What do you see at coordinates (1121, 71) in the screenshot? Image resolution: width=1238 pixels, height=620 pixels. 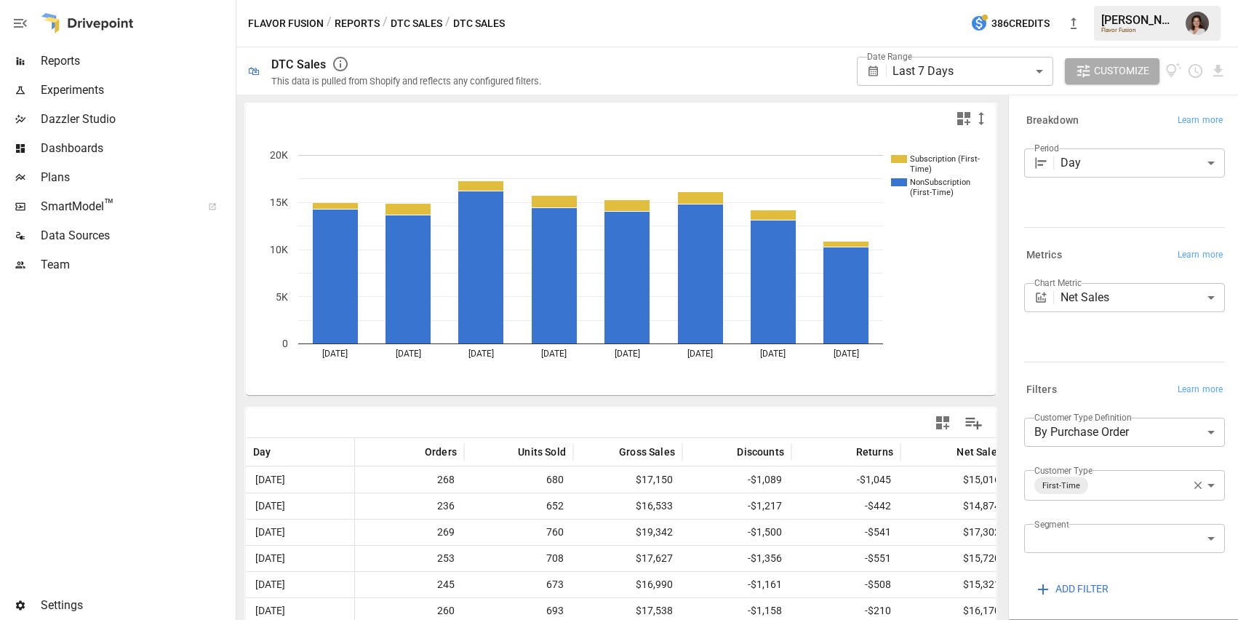 I see `span: Customize` at bounding box center [1121, 71].